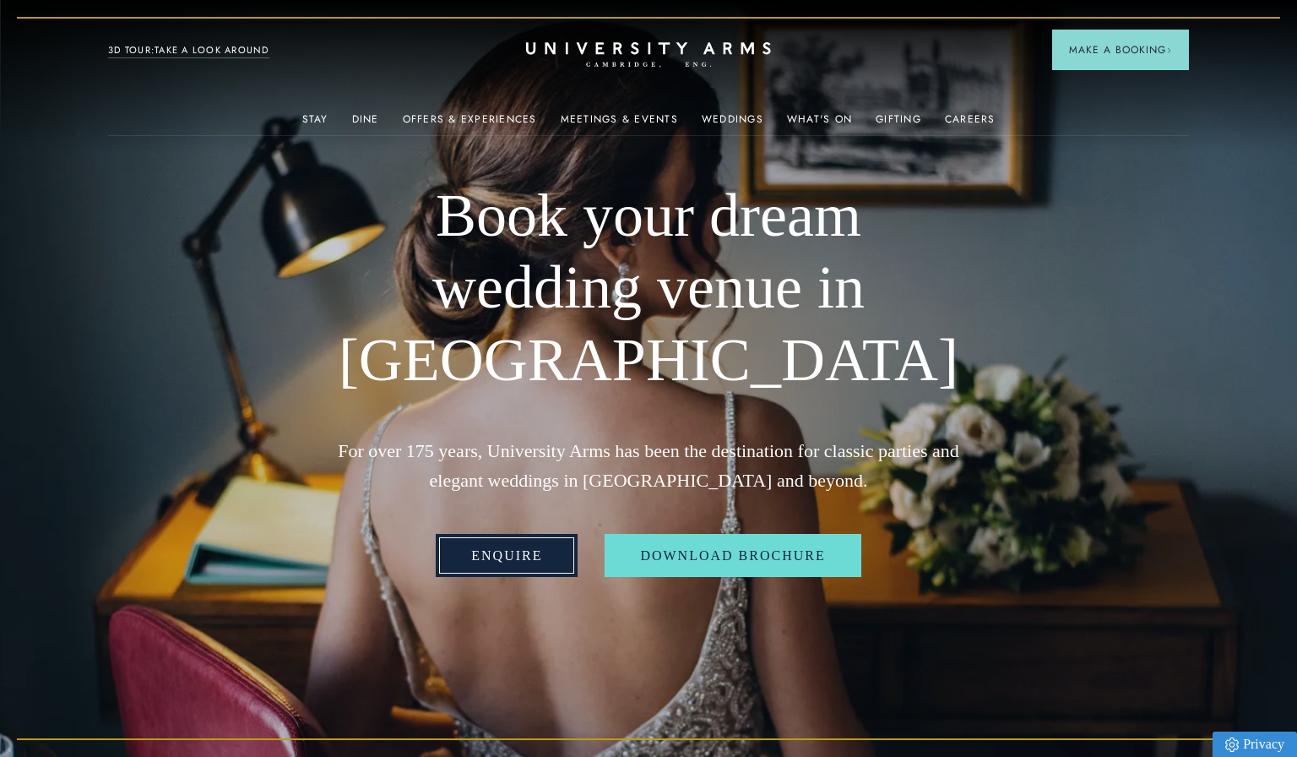 Image resolution: width=1297 pixels, height=757 pixels. I want to click on a: Gifting, so click(899, 124).